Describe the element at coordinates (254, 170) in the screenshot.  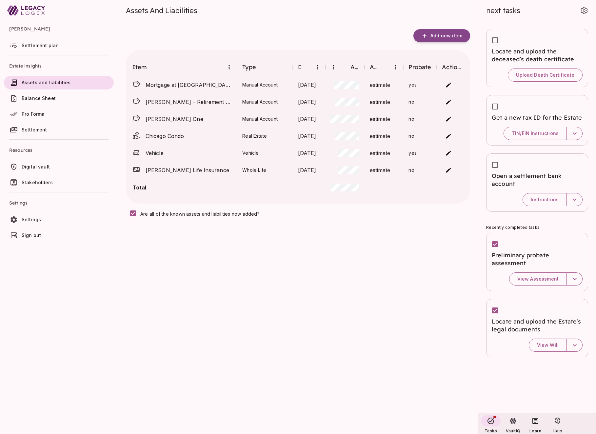
I see `span: Whole Life` at that location.